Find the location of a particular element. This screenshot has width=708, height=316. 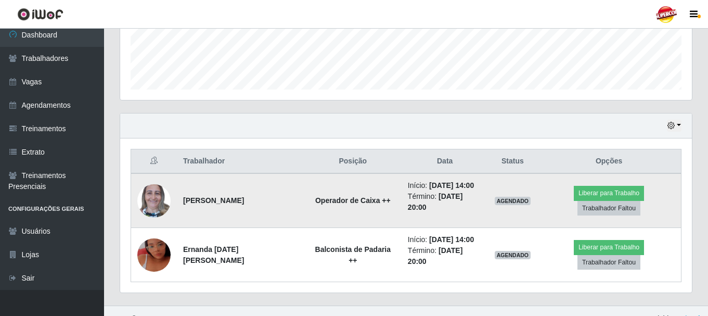

img: 1729379434221.jpeg is located at coordinates (154, 200).